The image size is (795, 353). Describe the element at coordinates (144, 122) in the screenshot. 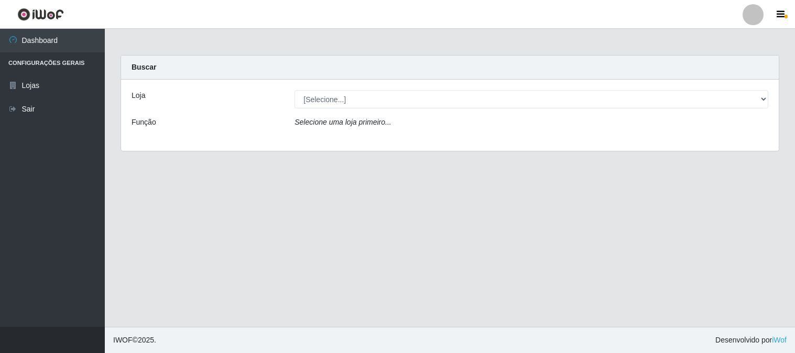

I see `label: Função` at that location.